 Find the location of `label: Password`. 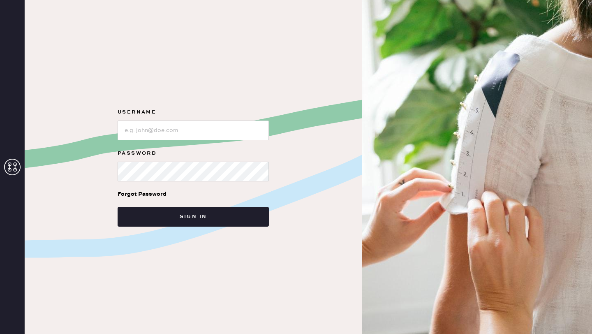

label: Password is located at coordinates (193, 153).